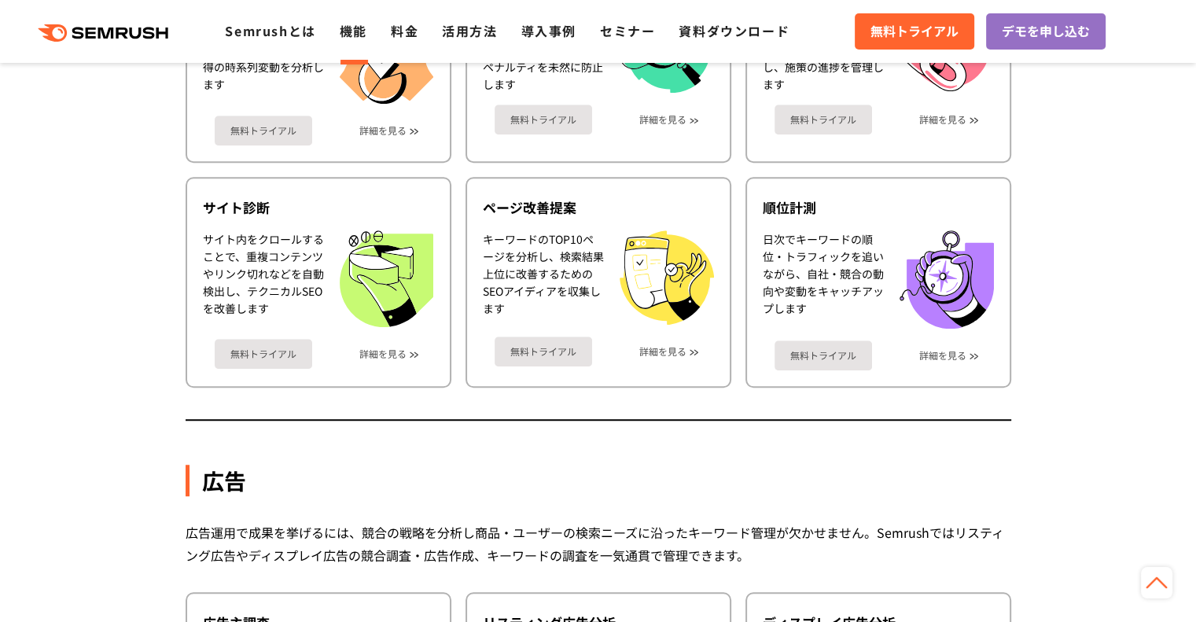 This screenshot has width=1196, height=622. What do you see at coordinates (915, 31) in the screenshot?
I see `span: 無料トライアル` at bounding box center [915, 31].